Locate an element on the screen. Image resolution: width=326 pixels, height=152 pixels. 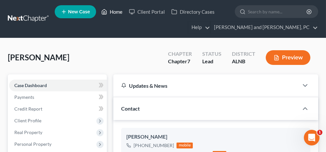
div: District is located at coordinates (244, 54).